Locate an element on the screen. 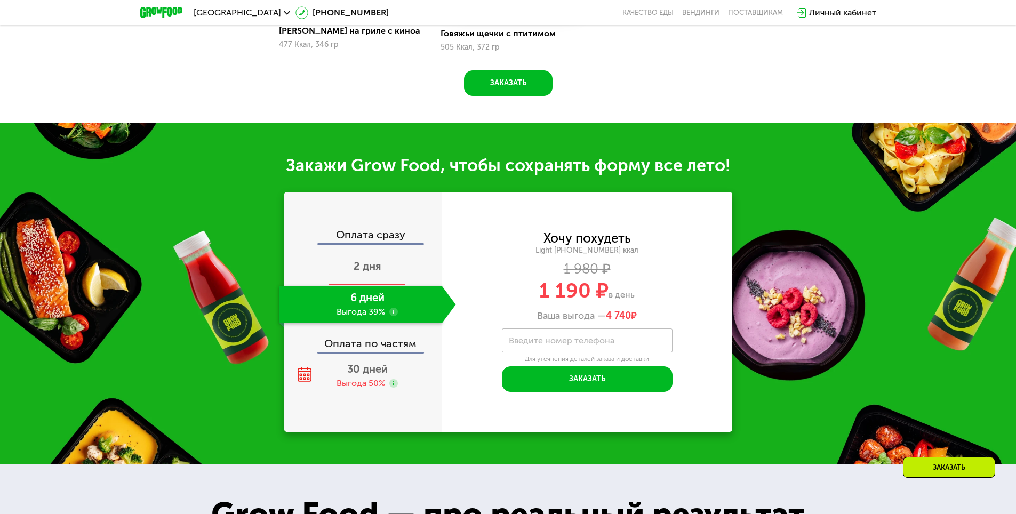 Image resolution: width=1016 pixels, height=514 pixels. div: Личный кабинет is located at coordinates (842, 13).